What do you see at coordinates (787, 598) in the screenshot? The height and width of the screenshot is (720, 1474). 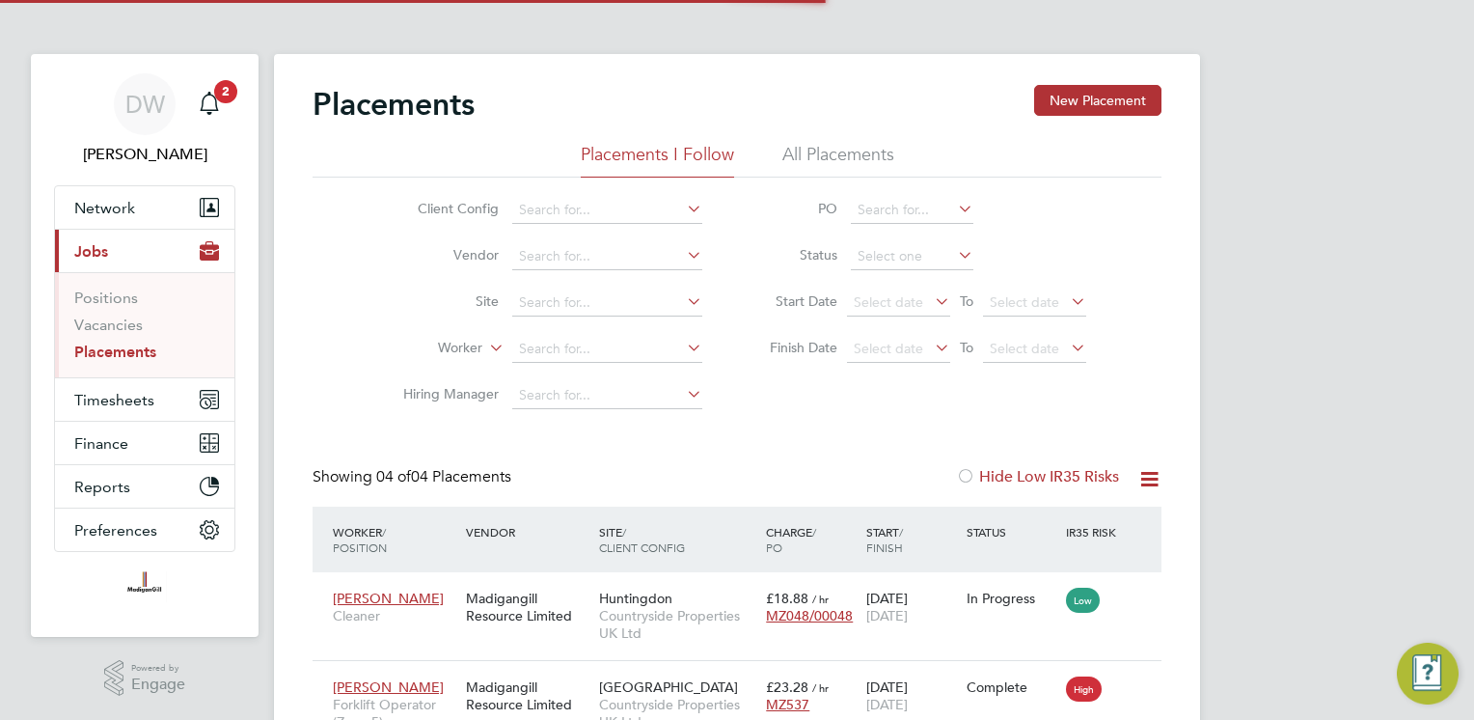 I see `span: £18.88` at bounding box center [787, 598].